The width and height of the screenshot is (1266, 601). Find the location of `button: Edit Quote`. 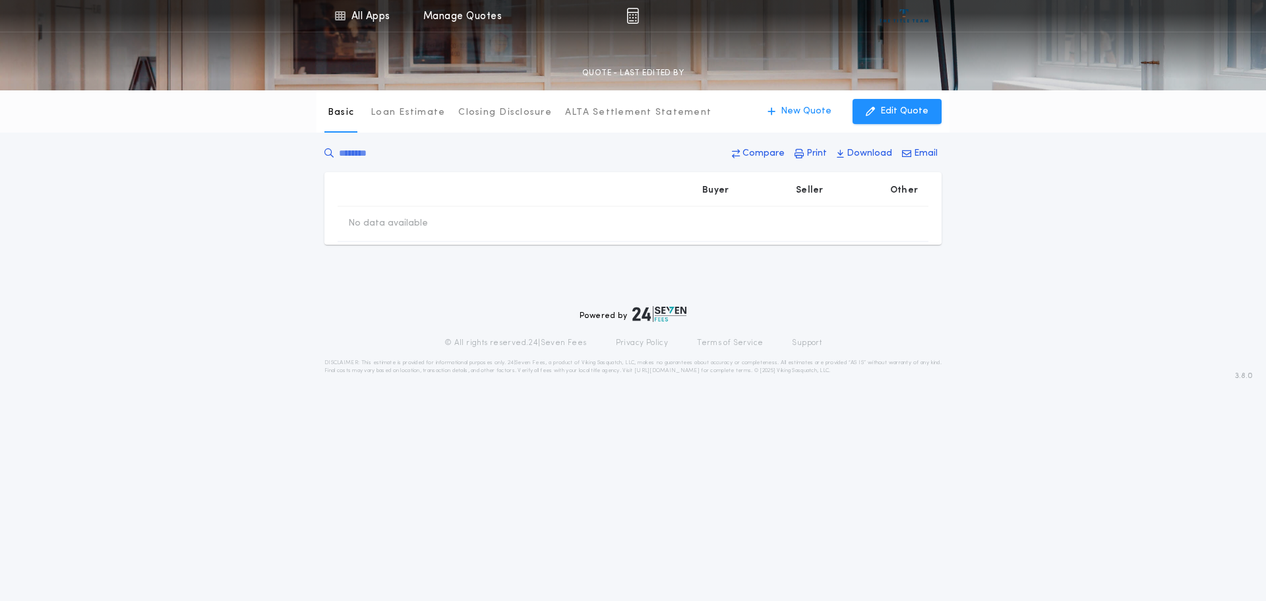

button: Edit Quote is located at coordinates (897, 111).